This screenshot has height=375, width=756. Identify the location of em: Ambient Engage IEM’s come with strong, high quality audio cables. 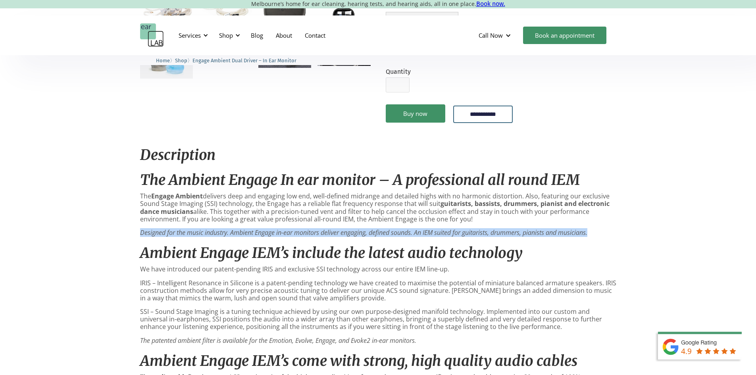
(359, 361).